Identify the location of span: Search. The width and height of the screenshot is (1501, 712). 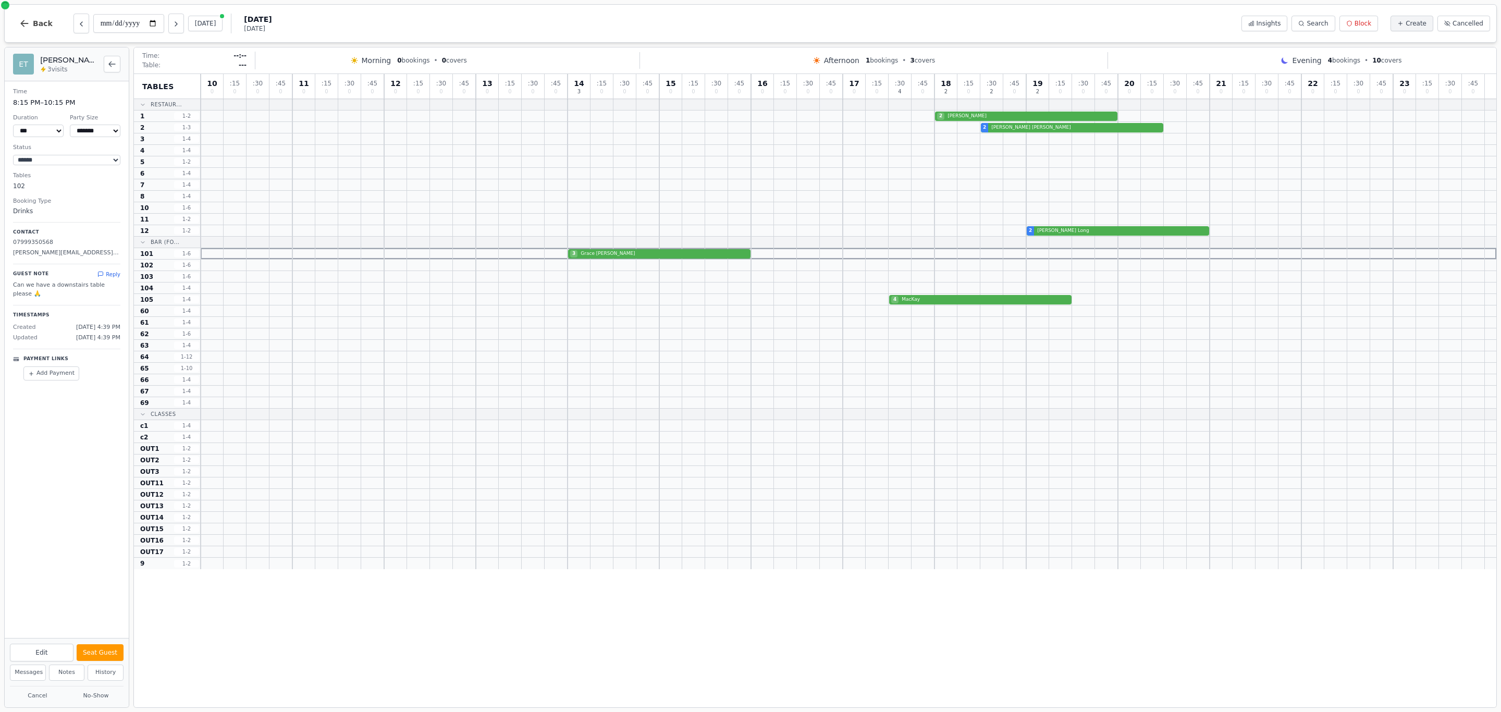
(1317, 23).